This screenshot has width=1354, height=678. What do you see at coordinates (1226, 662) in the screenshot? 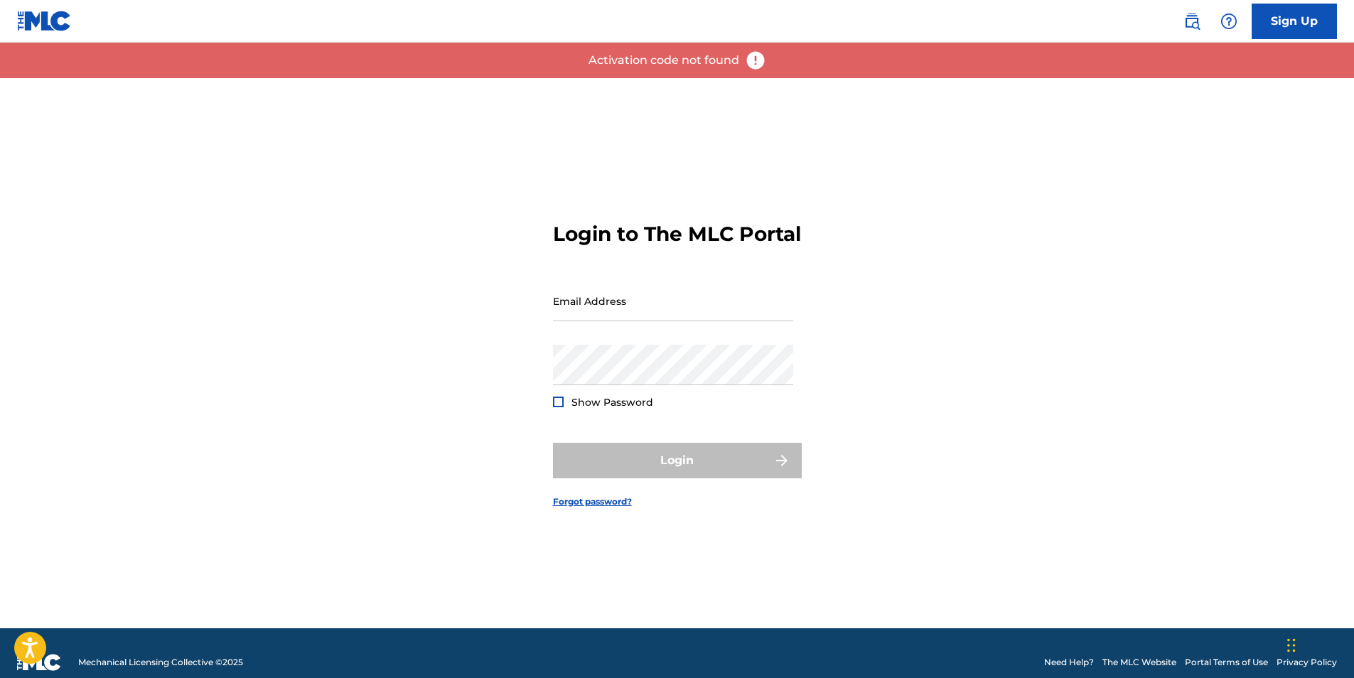
I see `a: Portal Terms of Use` at bounding box center [1226, 662].